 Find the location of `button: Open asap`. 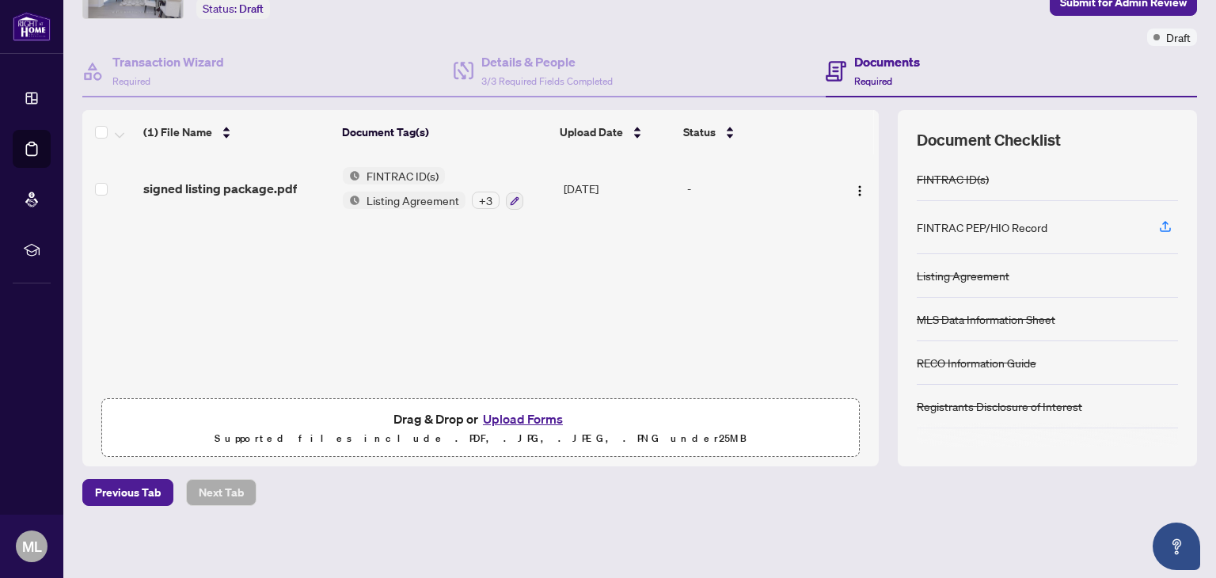

button: Open asap is located at coordinates (1177, 546).